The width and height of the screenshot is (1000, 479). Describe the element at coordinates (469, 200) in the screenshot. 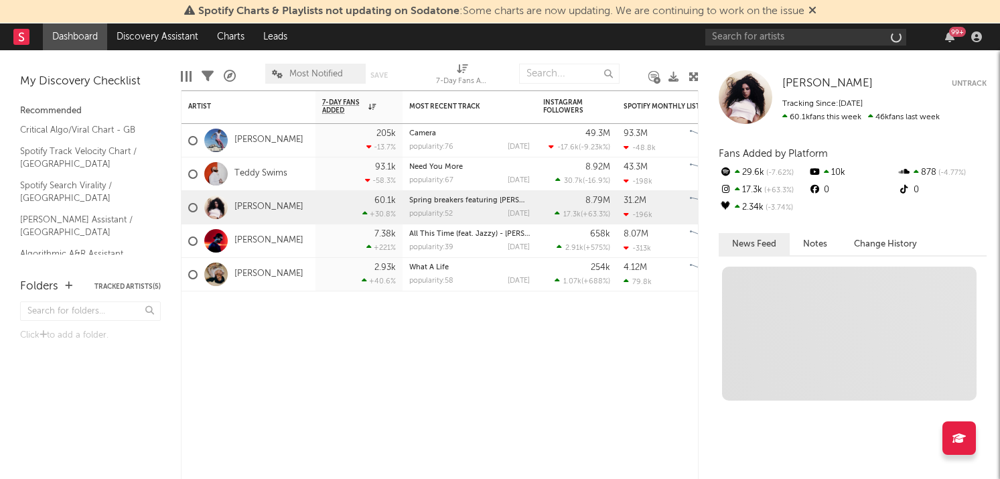

I see `div: Spring breakers featuring kesha` at that location.